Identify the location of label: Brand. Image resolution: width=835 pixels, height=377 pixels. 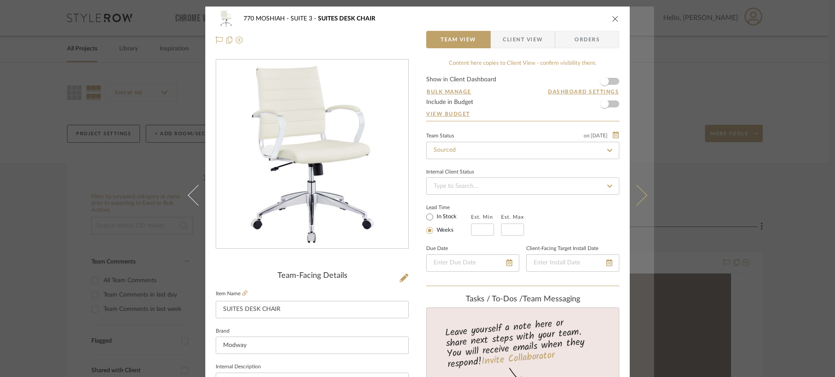
(223, 331).